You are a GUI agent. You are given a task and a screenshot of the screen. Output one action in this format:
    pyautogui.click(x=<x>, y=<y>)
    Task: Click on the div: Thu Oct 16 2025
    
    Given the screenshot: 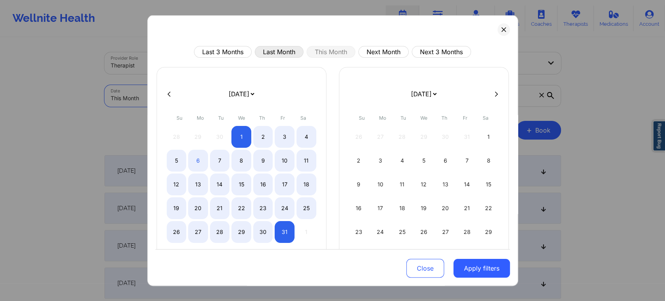 What is the action you would take?
    pyautogui.click(x=263, y=184)
    